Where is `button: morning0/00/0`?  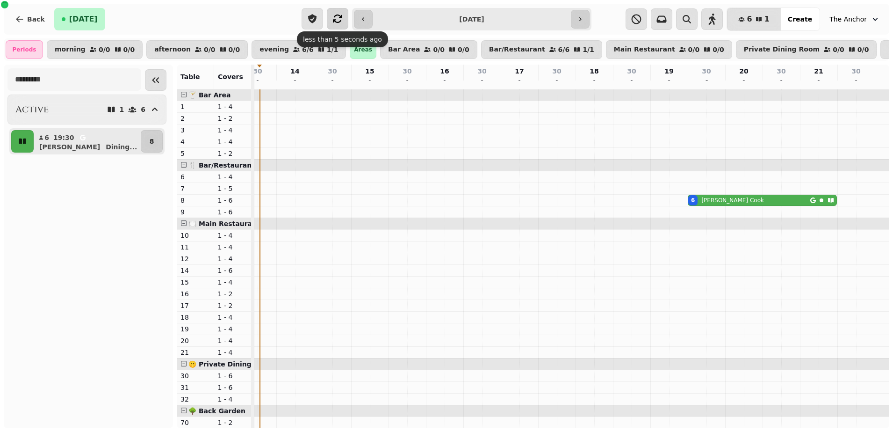 button: morning0/00/0 is located at coordinates (94, 50).